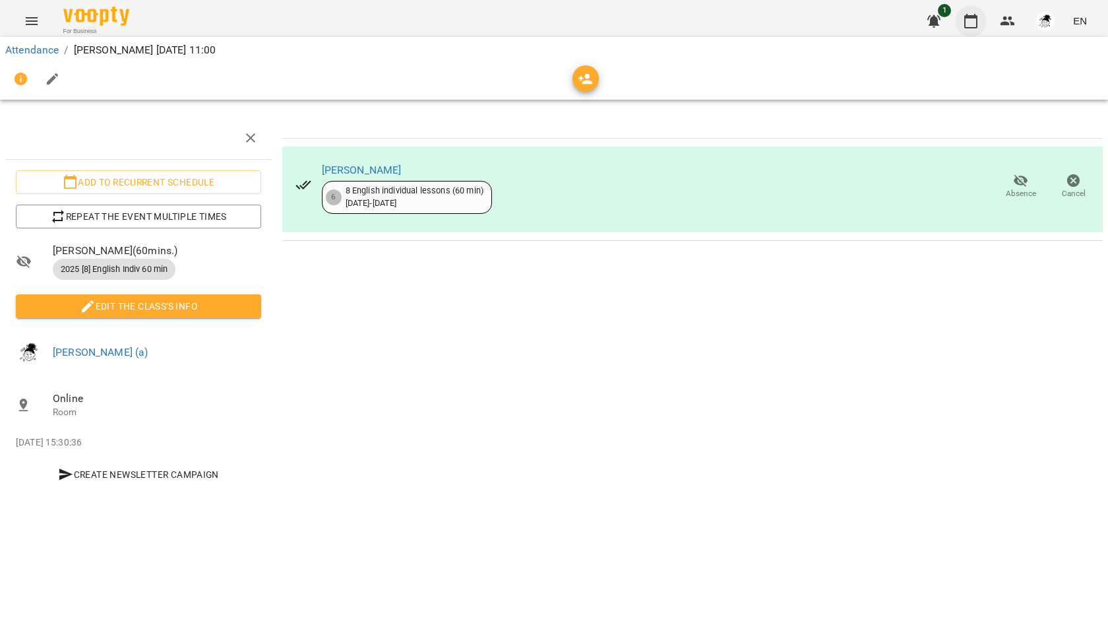 This screenshot has height=635, width=1108. What do you see at coordinates (1021, 193) in the screenshot?
I see `span: Absence` at bounding box center [1021, 193].